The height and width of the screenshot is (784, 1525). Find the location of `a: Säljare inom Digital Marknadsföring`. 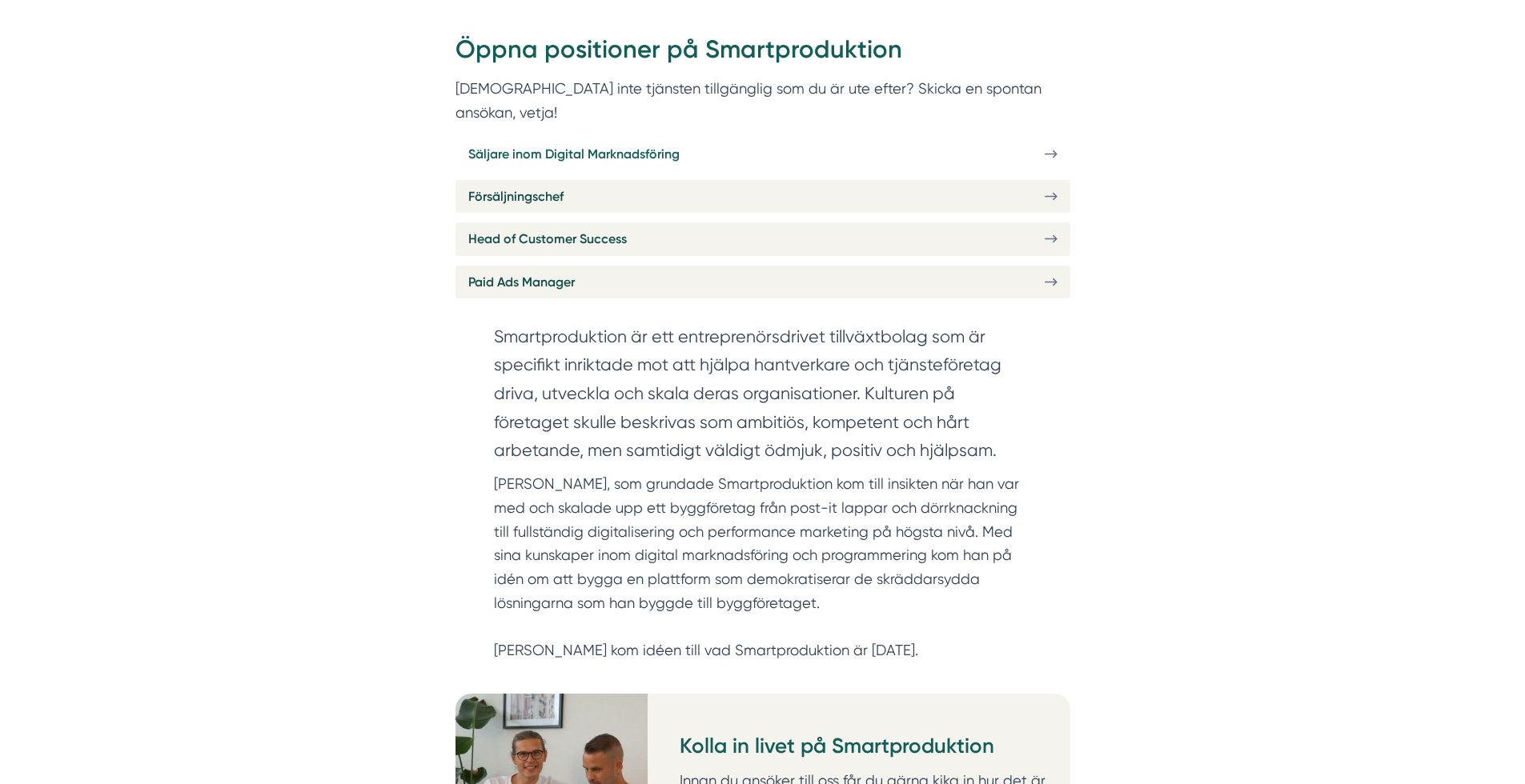

a: Säljare inom Digital Marknadsföring is located at coordinates (762, 154).